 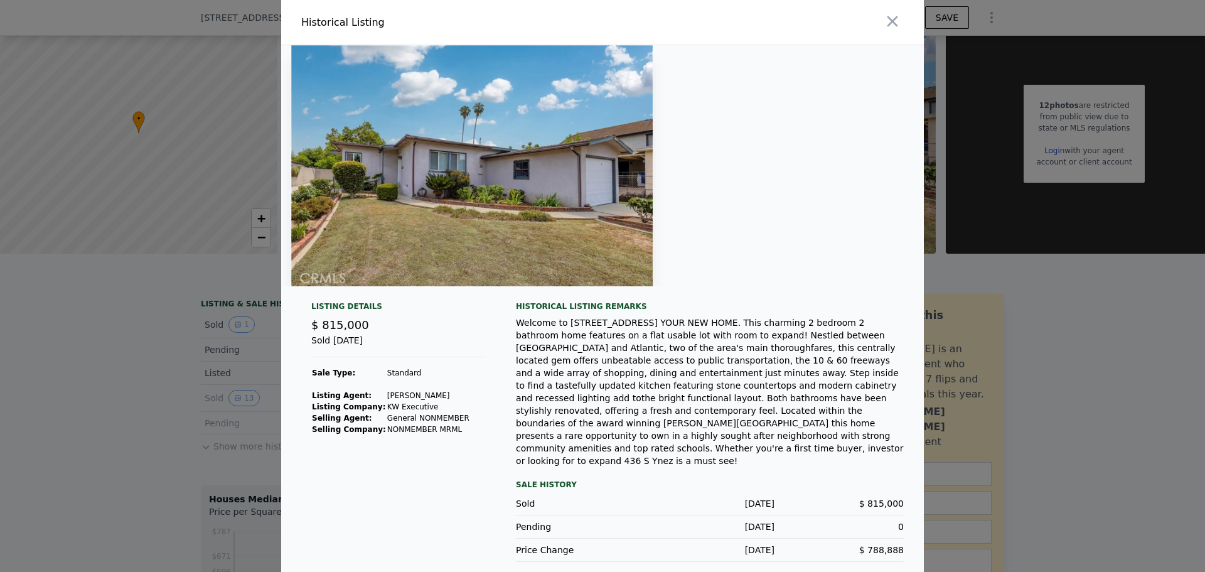 What do you see at coordinates (839, 526) in the screenshot?
I see `div: 0` at bounding box center [839, 526].